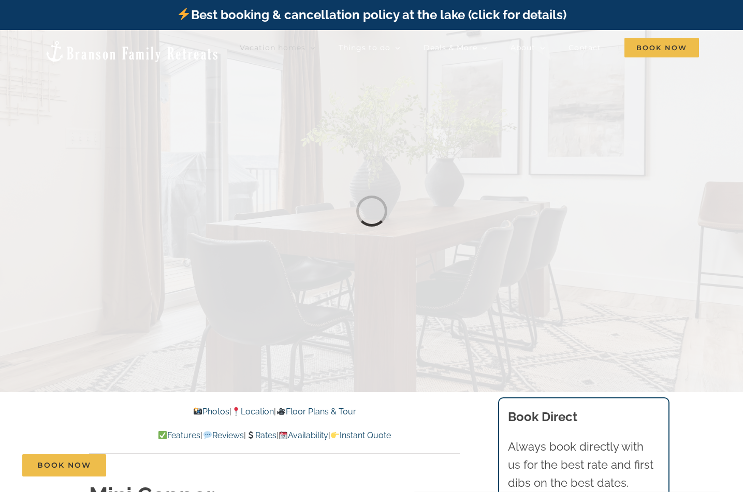 The width and height of the screenshot is (743, 492). What do you see at coordinates (223, 435) in the screenshot?
I see `a: Reviews` at bounding box center [223, 435].